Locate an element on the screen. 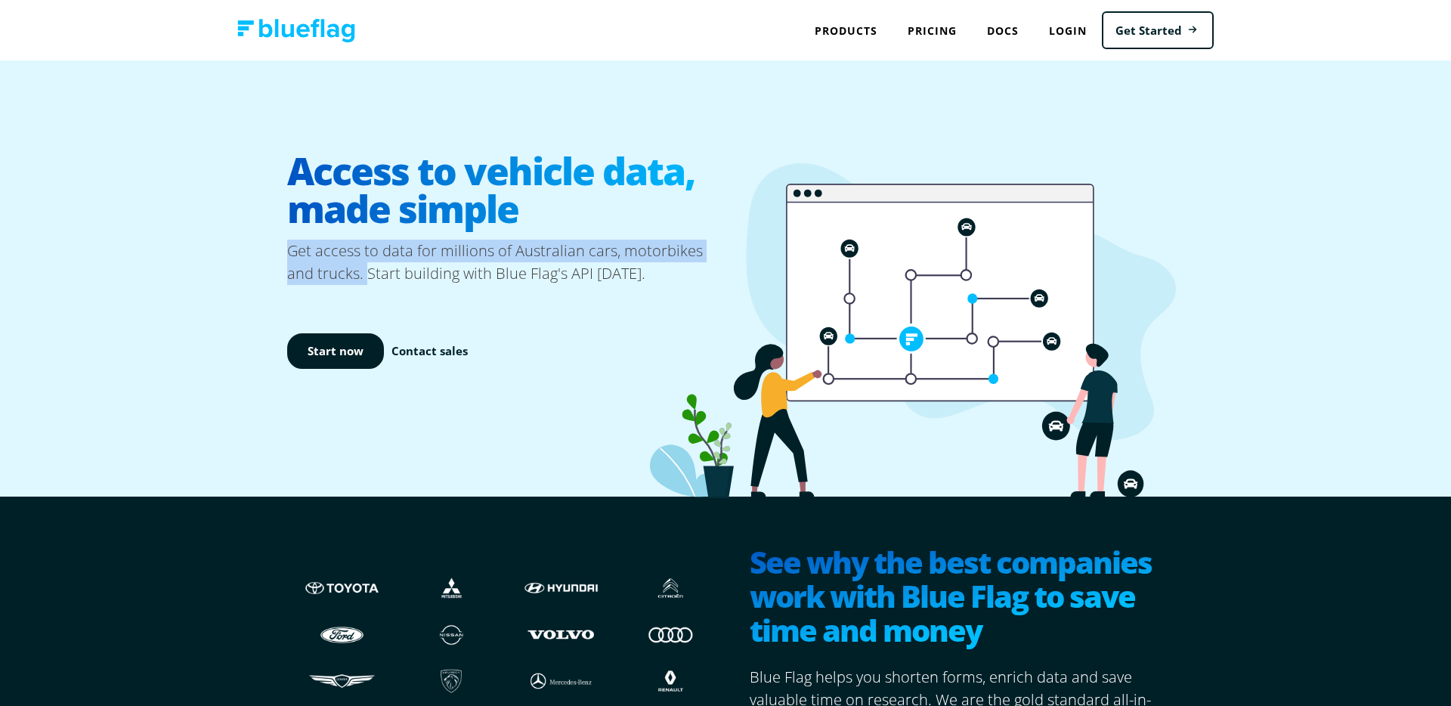 This screenshot has height=706, width=1451. a: Docs is located at coordinates (1003, 30).